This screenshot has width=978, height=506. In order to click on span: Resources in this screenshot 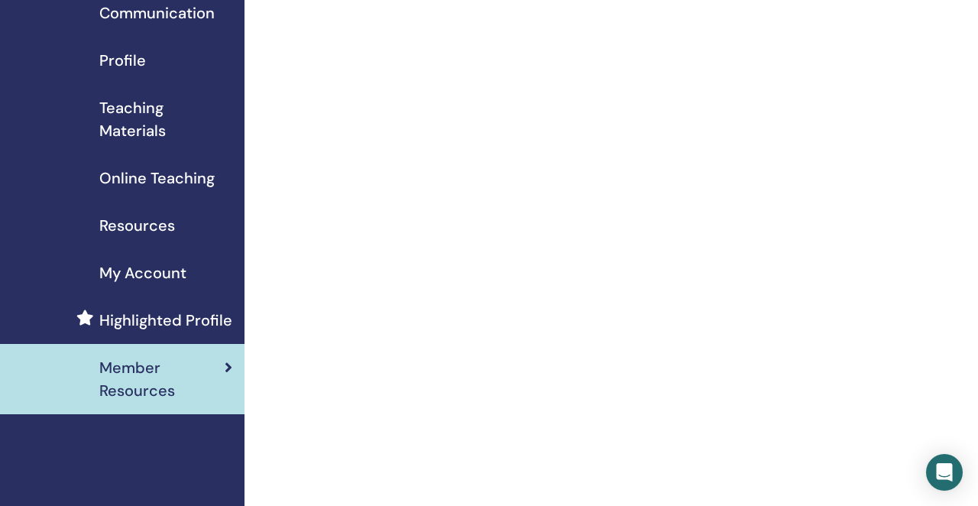, I will do `click(137, 225)`.